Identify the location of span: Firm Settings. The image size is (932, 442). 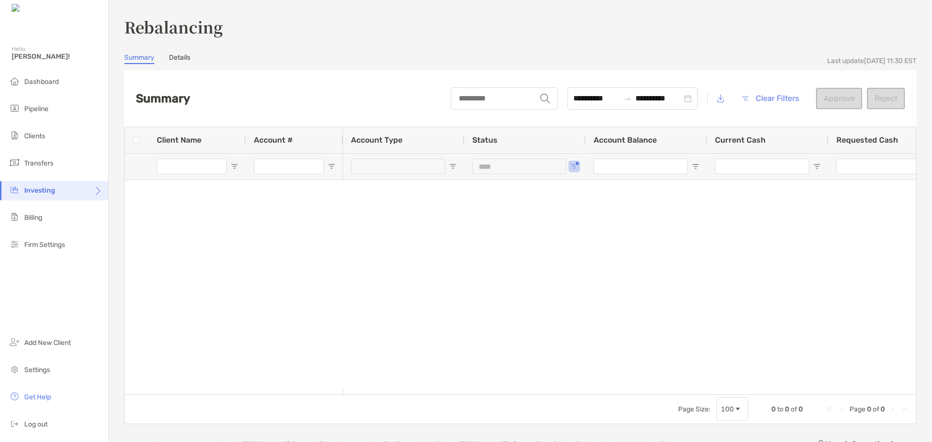
(45, 245).